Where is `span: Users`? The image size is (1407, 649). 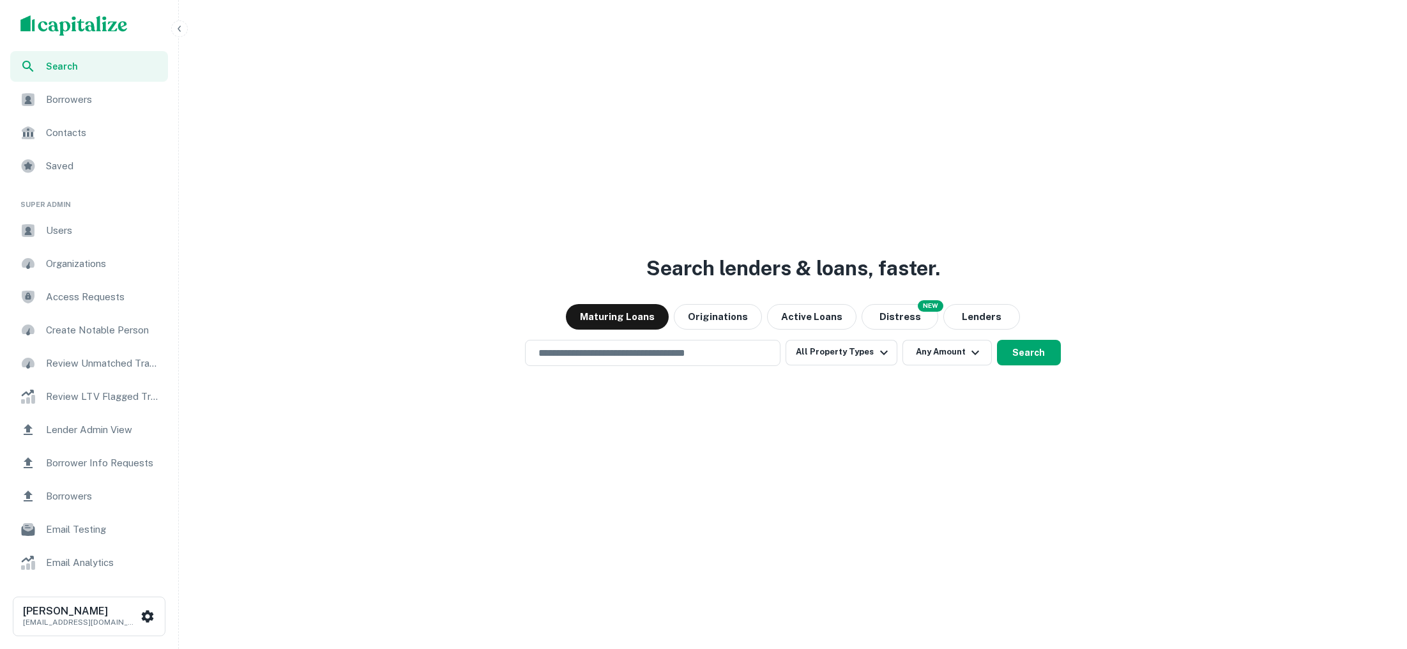
span: Users is located at coordinates (103, 231).